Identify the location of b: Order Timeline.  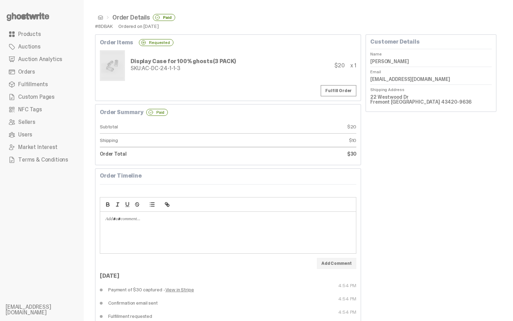
(121, 176).